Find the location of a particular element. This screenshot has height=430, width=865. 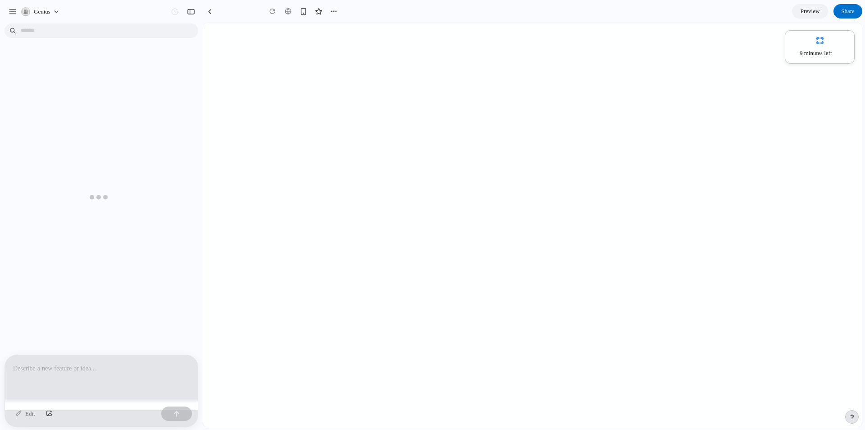

a: Preview is located at coordinates (810, 11).